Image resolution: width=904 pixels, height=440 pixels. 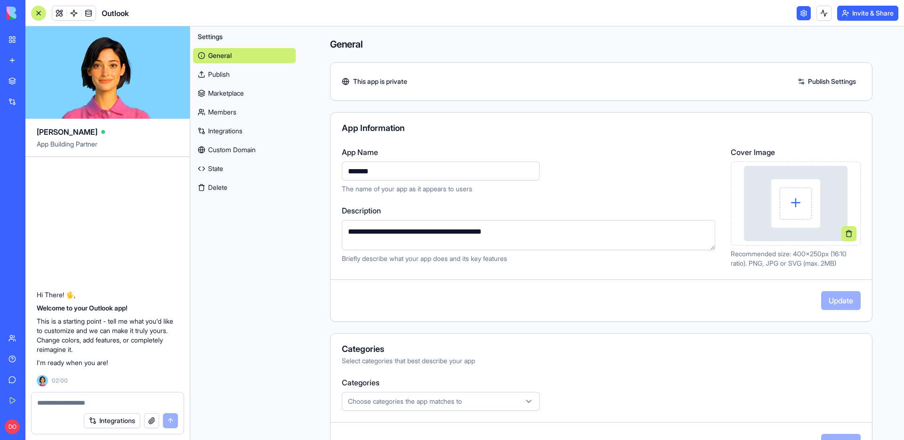 I want to click on img: logo, so click(x=36, y=13).